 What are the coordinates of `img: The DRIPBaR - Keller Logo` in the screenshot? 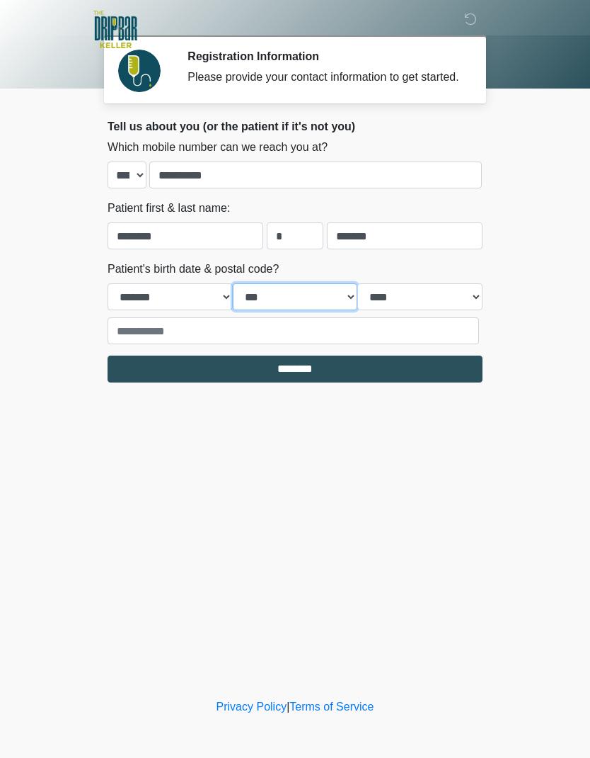 It's located at (115, 29).